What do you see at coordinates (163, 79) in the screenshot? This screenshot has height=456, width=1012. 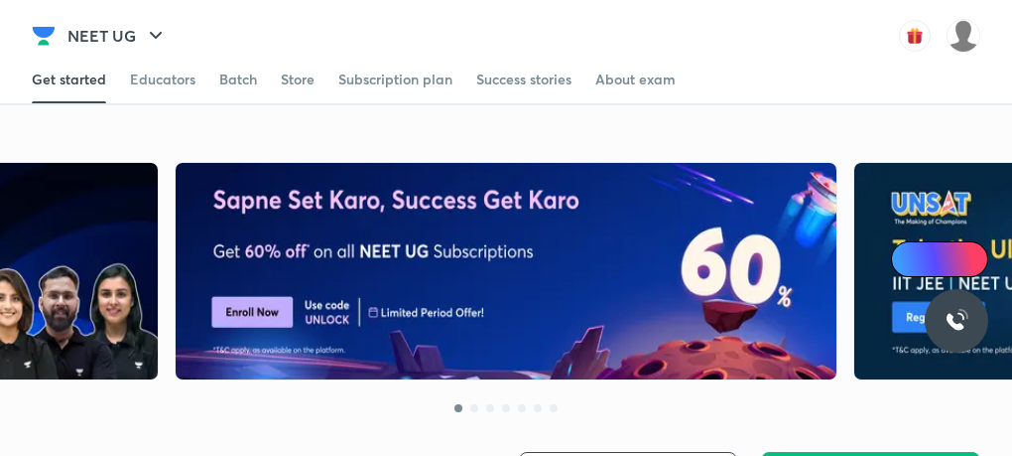 I see `a: Educators` at bounding box center [163, 79].